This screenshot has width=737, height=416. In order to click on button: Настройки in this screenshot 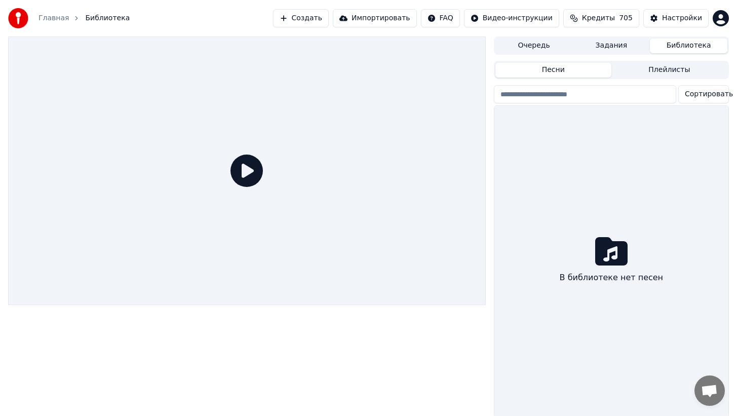, I will do `click(676, 18)`.